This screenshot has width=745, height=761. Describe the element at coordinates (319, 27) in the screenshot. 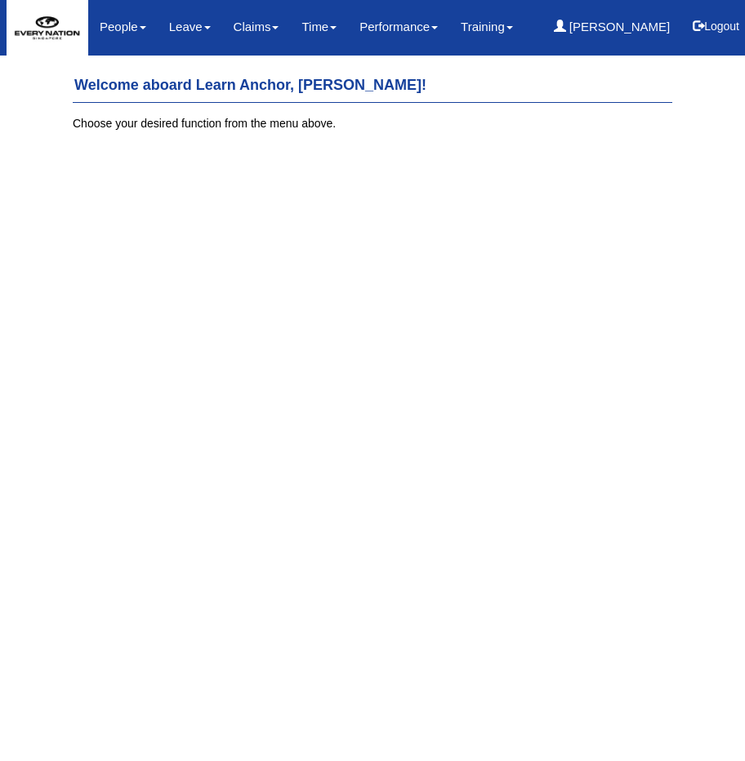

I see `a: Time` at that location.